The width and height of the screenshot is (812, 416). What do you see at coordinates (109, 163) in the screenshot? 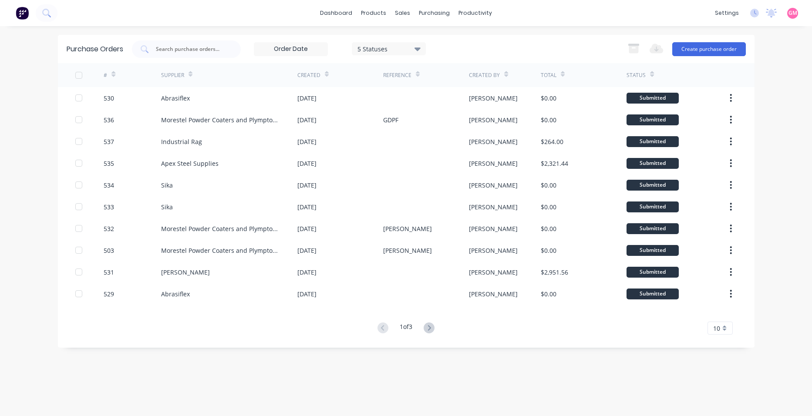
I see `div: 535` at bounding box center [109, 163].